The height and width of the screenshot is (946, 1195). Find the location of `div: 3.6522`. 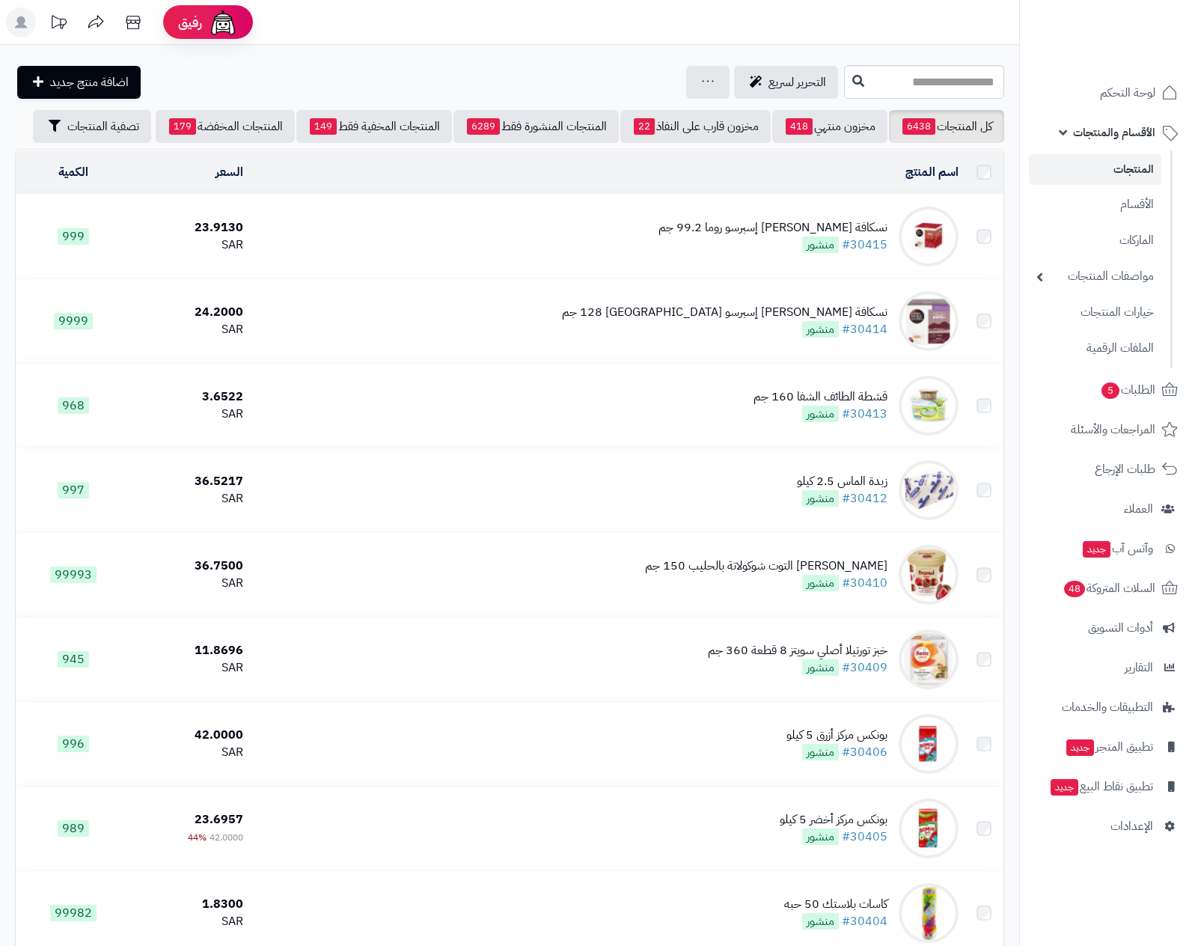

div: 3.6522 is located at coordinates (190, 397).